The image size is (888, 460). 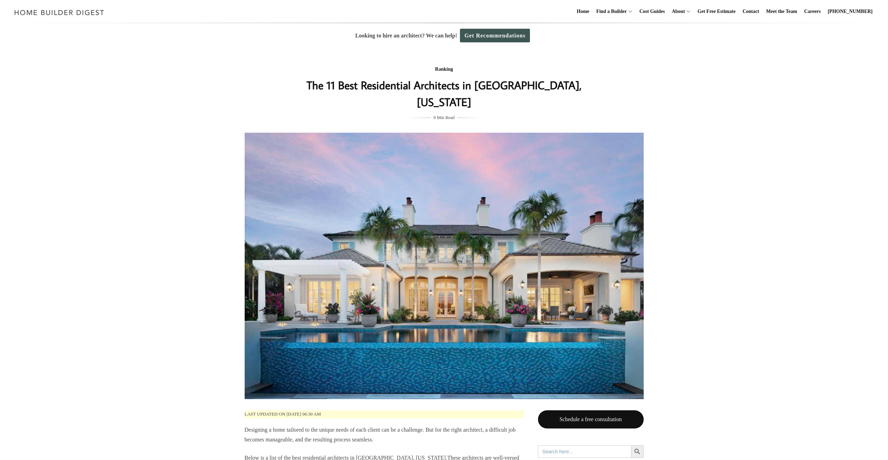 What do you see at coordinates (812, 12) in the screenshot?
I see `a: Careers` at bounding box center [812, 12].